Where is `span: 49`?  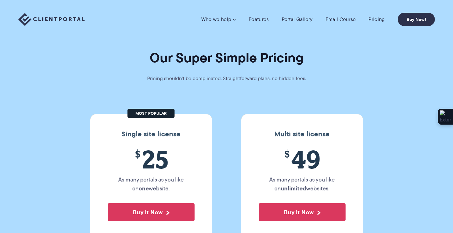 span: 49 is located at coordinates (302, 159).